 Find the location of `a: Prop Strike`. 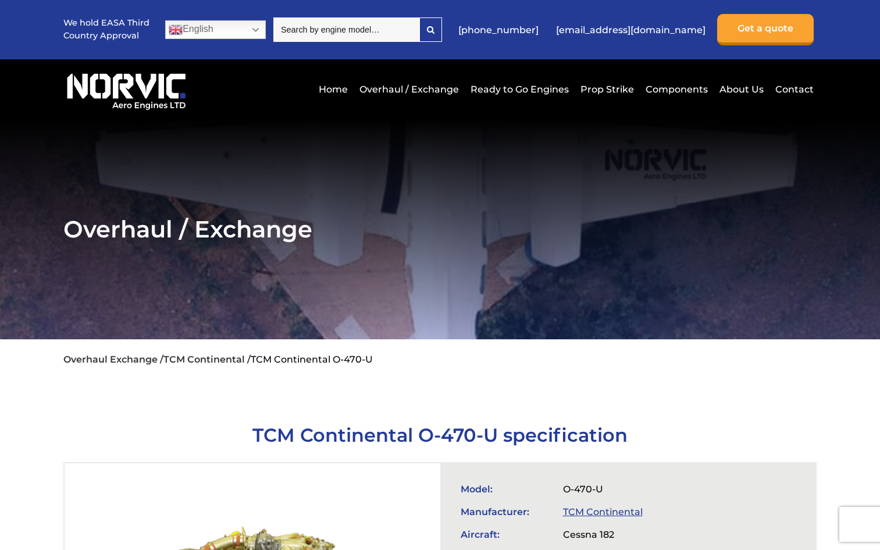

a: Prop Strike is located at coordinates (607, 89).